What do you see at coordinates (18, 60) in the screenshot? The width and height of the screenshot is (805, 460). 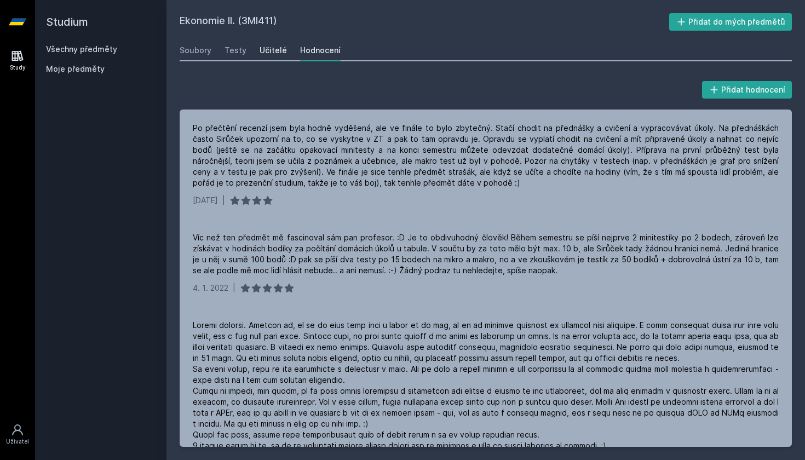 I see `a: Study` at bounding box center [18, 60].